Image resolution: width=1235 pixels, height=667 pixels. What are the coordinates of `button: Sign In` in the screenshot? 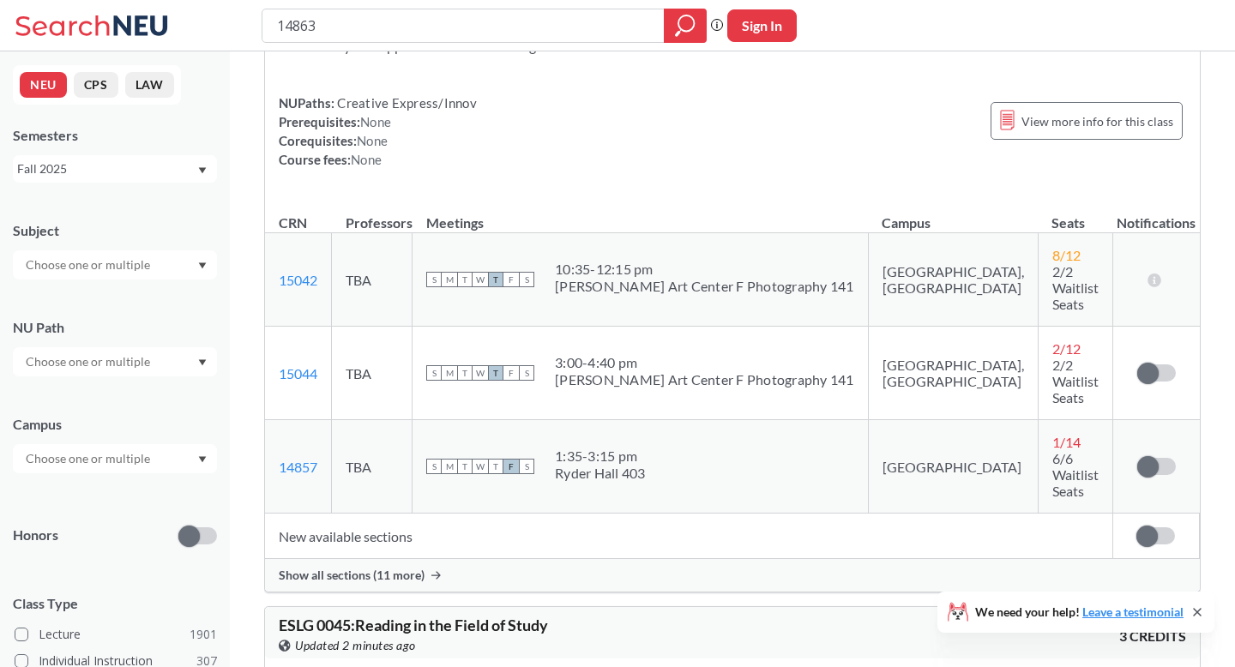 It's located at (761, 26).